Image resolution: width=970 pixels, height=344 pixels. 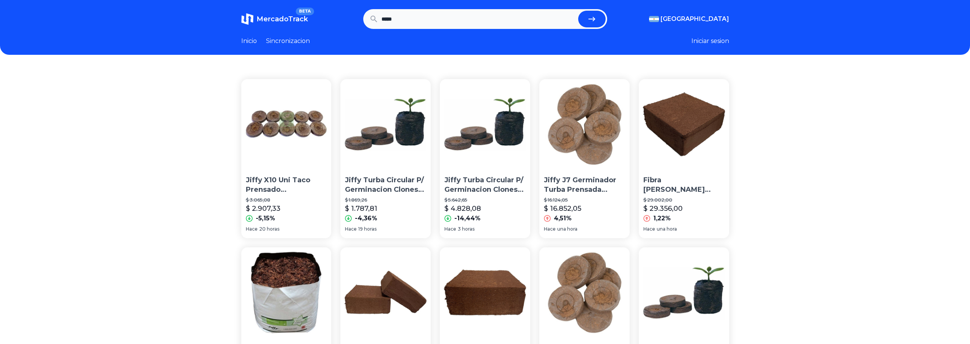 What do you see at coordinates (584, 293) in the screenshot?
I see `img: Jiffy J7 Germinador Turba Prensada 30x40mm (x 10 Unidades)` at bounding box center [584, 293].